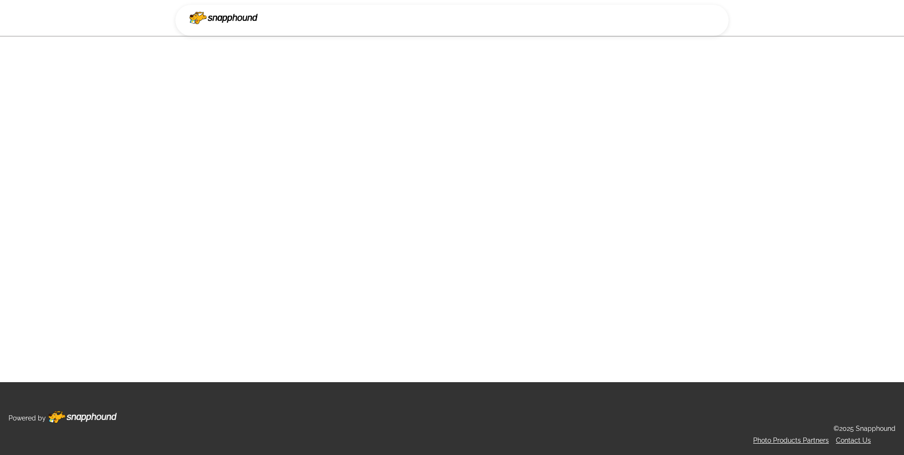 Image resolution: width=904 pixels, height=455 pixels. I want to click on a: Contact Us, so click(853, 440).